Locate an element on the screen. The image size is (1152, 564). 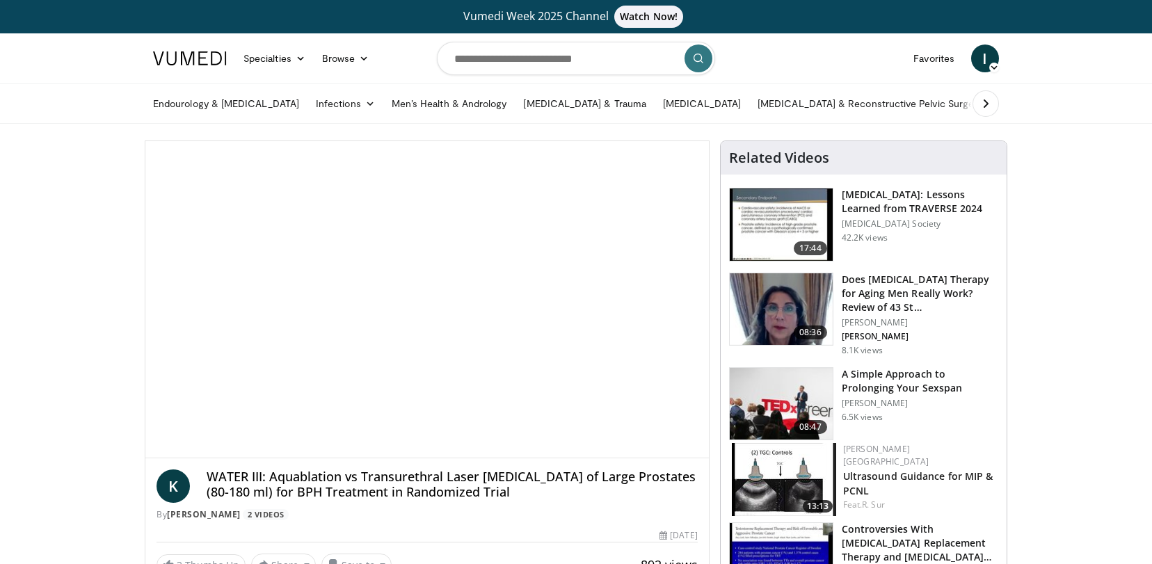
p: 8.1K views is located at coordinates (862, 350).